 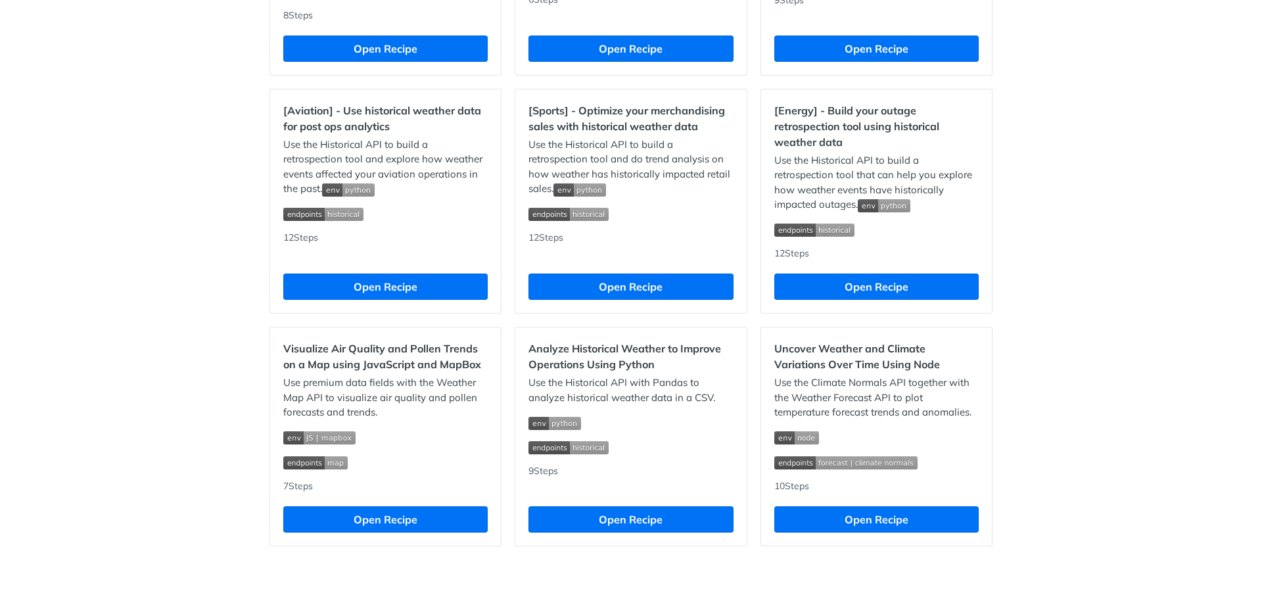 I want to click on div: 8 Steps, so click(x=385, y=15).